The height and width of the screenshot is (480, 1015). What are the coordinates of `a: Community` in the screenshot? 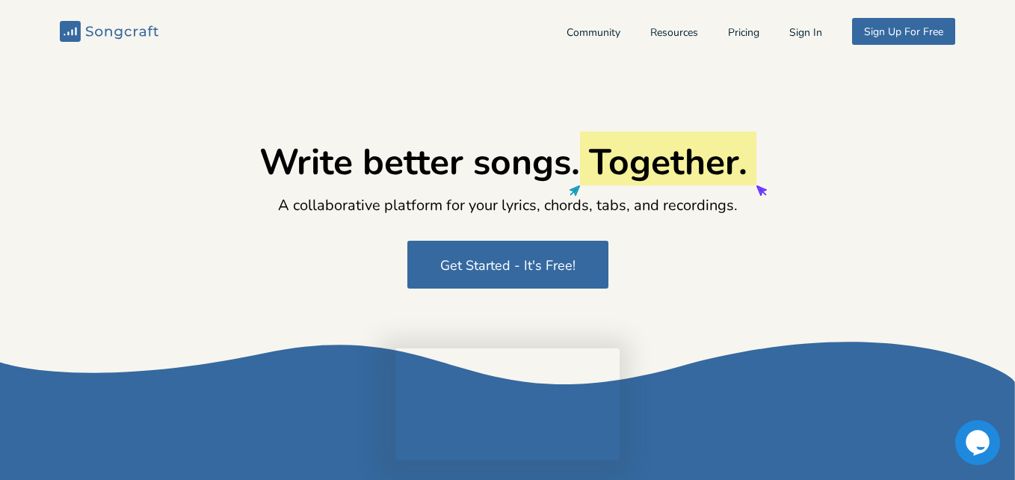 It's located at (594, 34).